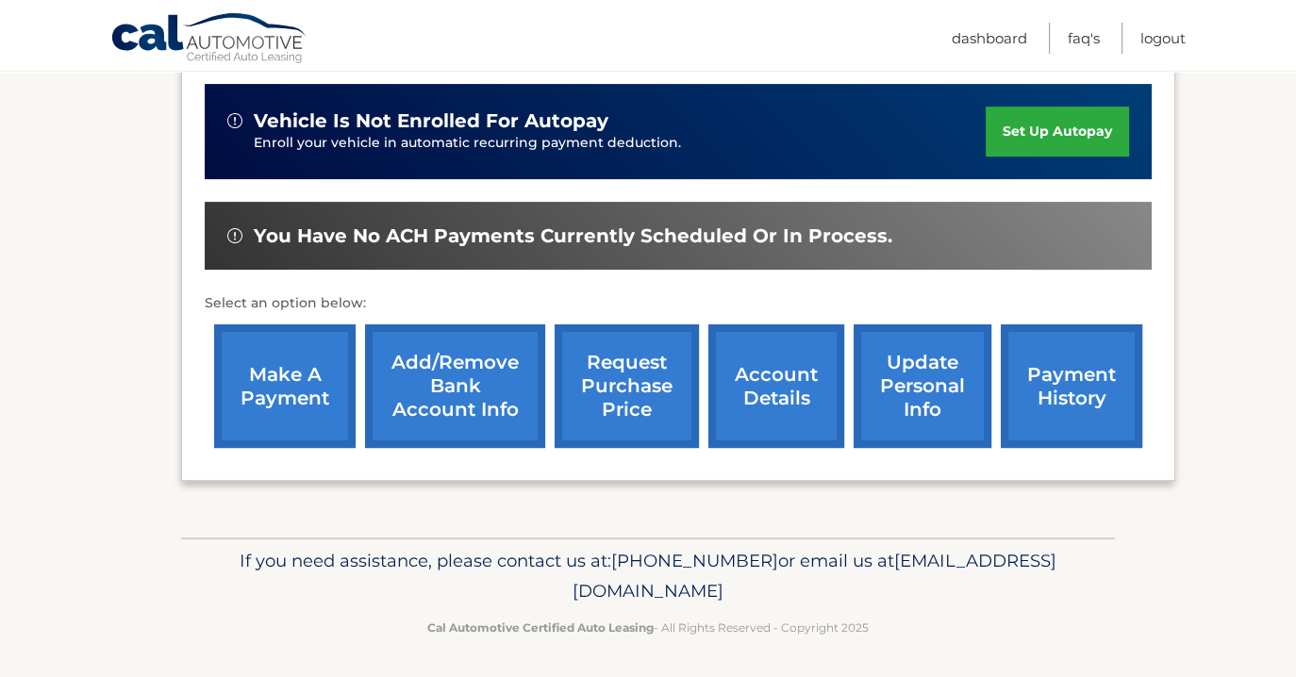  What do you see at coordinates (620, 143) in the screenshot?
I see `p: Enroll your vehicle in automatic recurring payment deduction.` at bounding box center [620, 143].